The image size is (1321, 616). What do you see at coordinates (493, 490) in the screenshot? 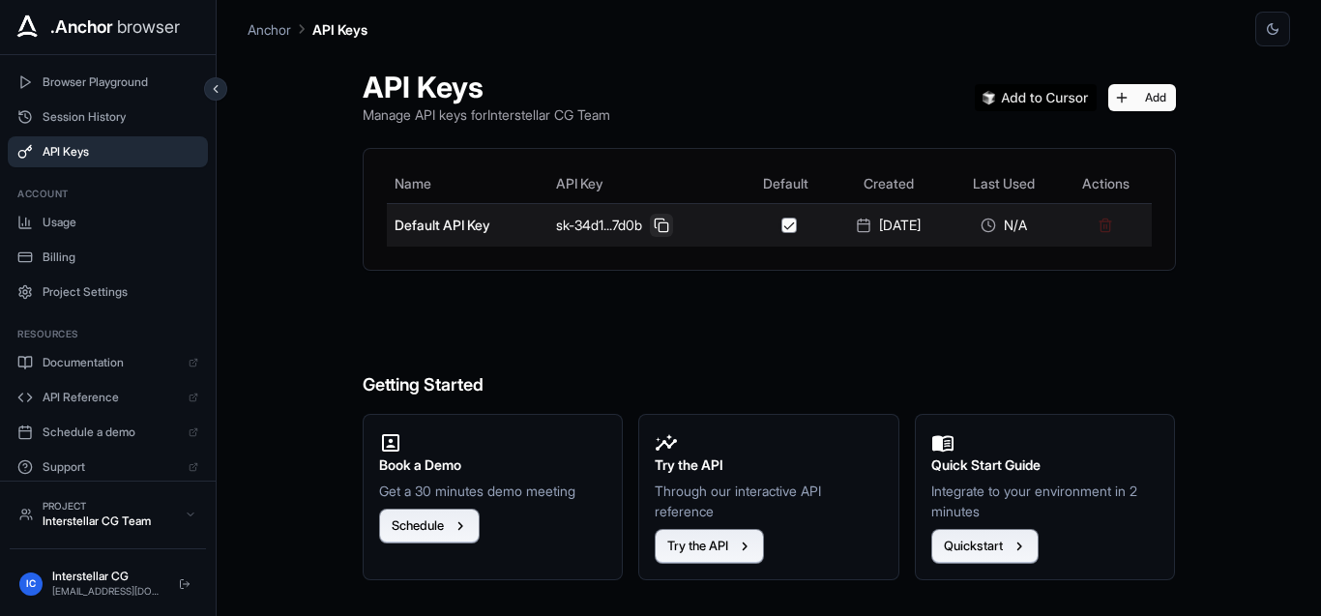
I see `p: Get a 30 minutes demo meeting` at bounding box center [493, 490].